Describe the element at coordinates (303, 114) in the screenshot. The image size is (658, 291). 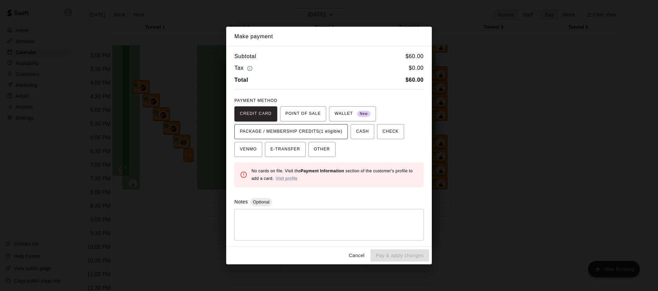
I see `button: POINT OF SALE` at that location.